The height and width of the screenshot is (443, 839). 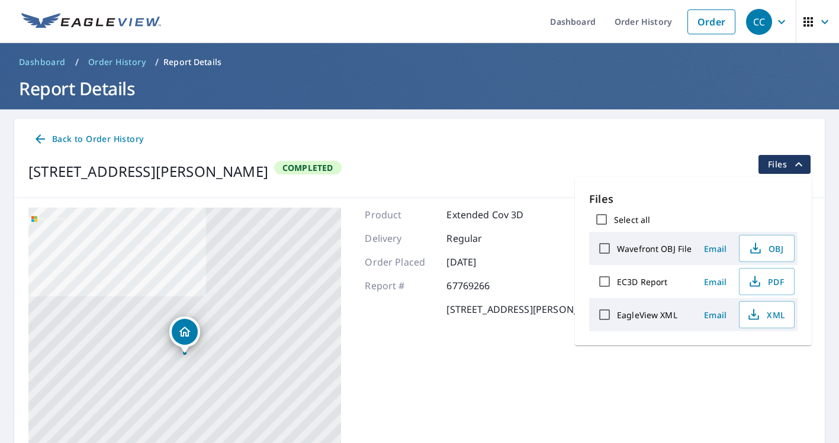 I want to click on p: Order Placed, so click(x=400, y=262).